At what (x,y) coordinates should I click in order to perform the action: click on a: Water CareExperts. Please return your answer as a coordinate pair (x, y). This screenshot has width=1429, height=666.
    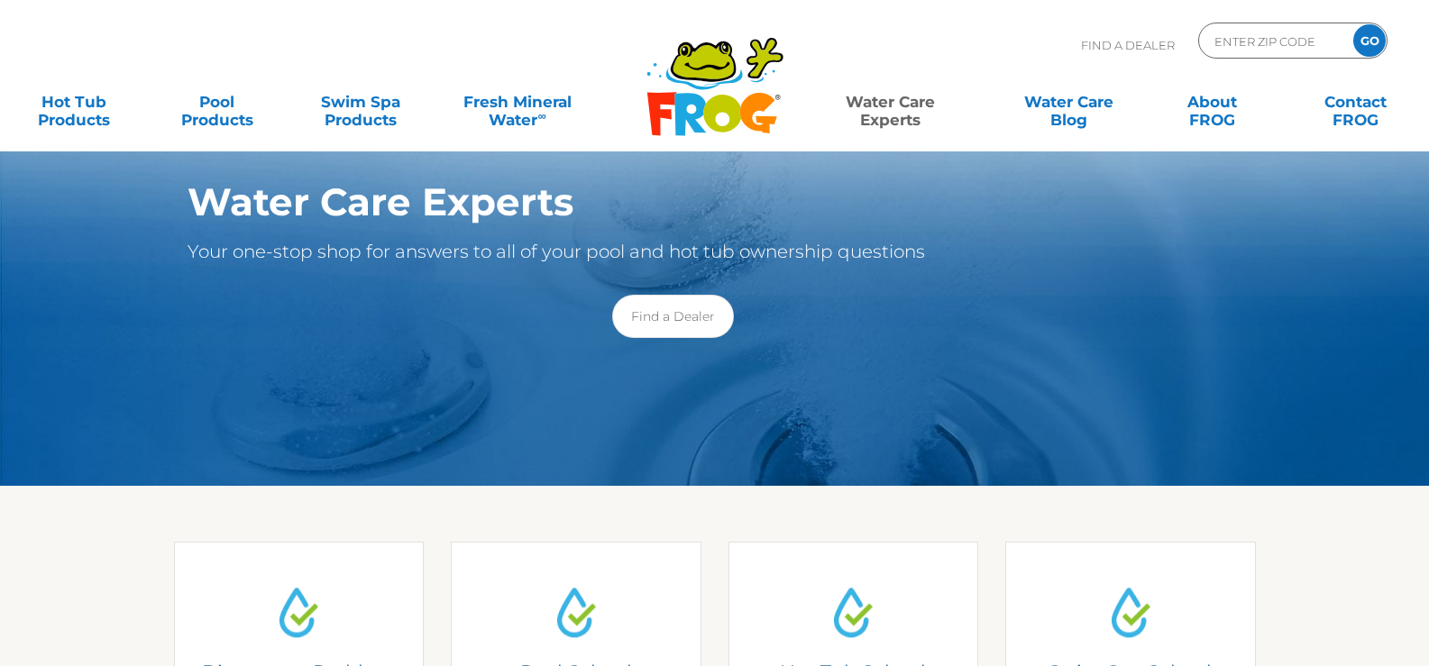
    Looking at the image, I should click on (890, 102).